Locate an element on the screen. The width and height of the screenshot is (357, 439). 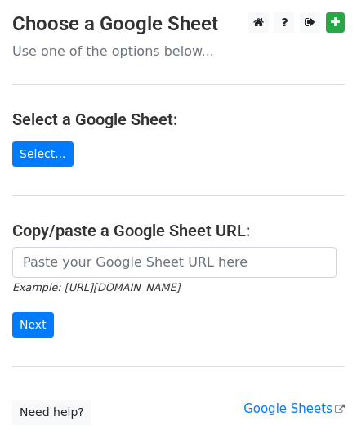
input: Paste your Google Sheet URL here is located at coordinates (174, 263).